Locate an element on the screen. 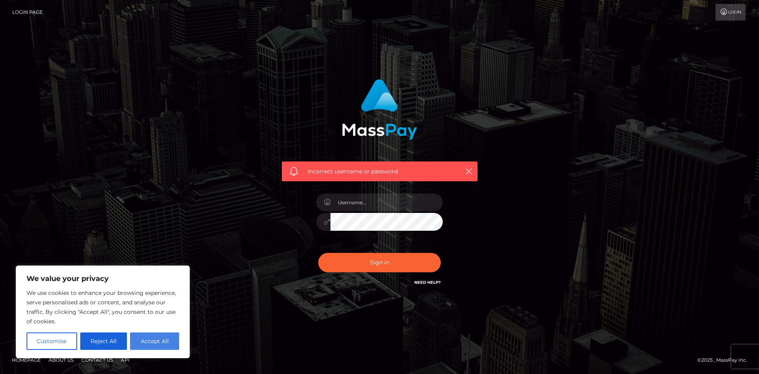 Image resolution: width=759 pixels, height=374 pixels. a: Login is located at coordinates (731, 12).